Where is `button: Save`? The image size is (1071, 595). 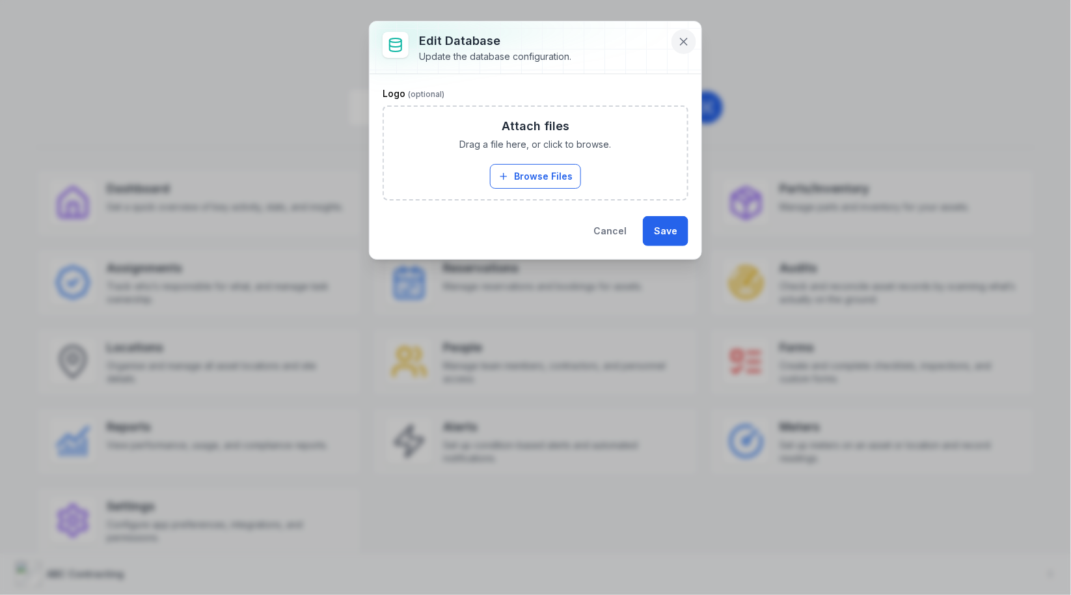
button: Save is located at coordinates (666, 231).